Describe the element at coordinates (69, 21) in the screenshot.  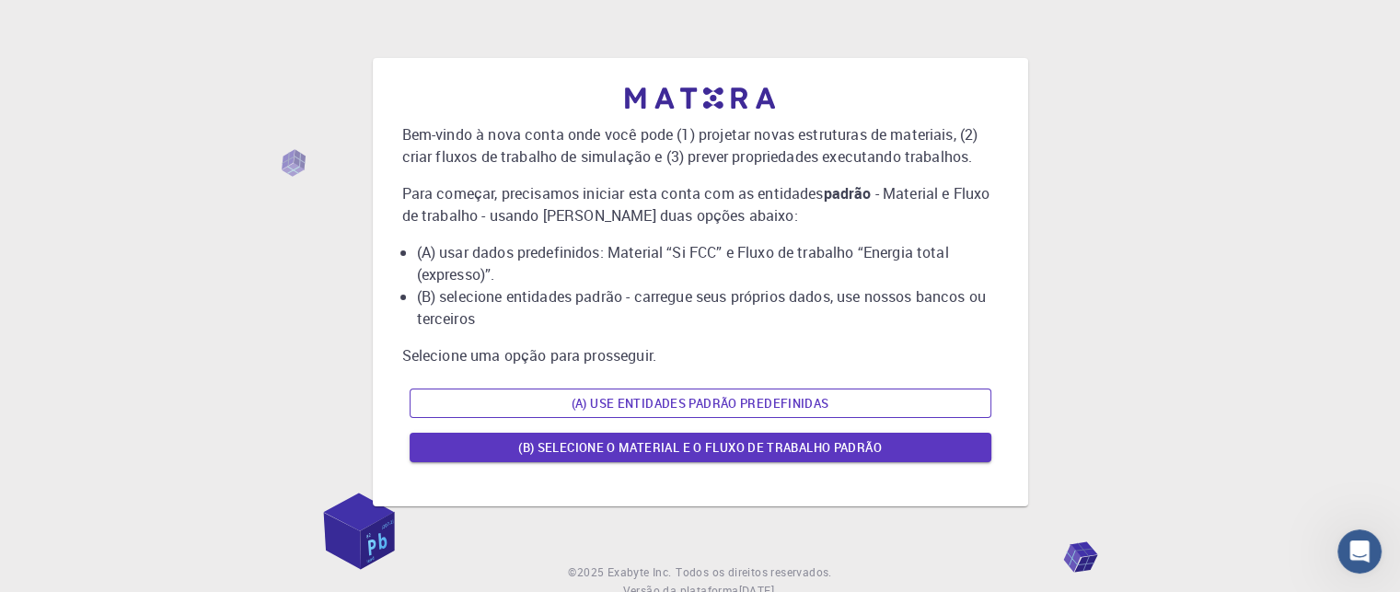
I see `span: Suporte` at that location.